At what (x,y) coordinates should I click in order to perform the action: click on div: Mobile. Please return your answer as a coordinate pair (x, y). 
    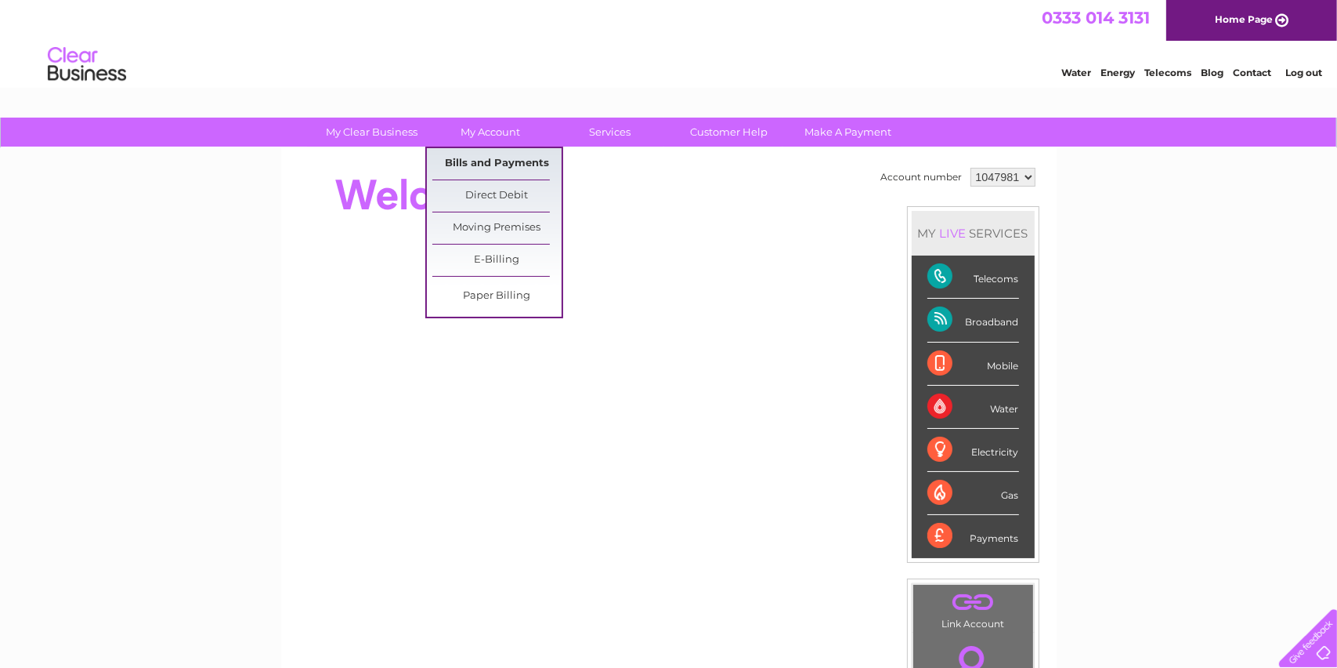
    Looking at the image, I should click on (973, 364).